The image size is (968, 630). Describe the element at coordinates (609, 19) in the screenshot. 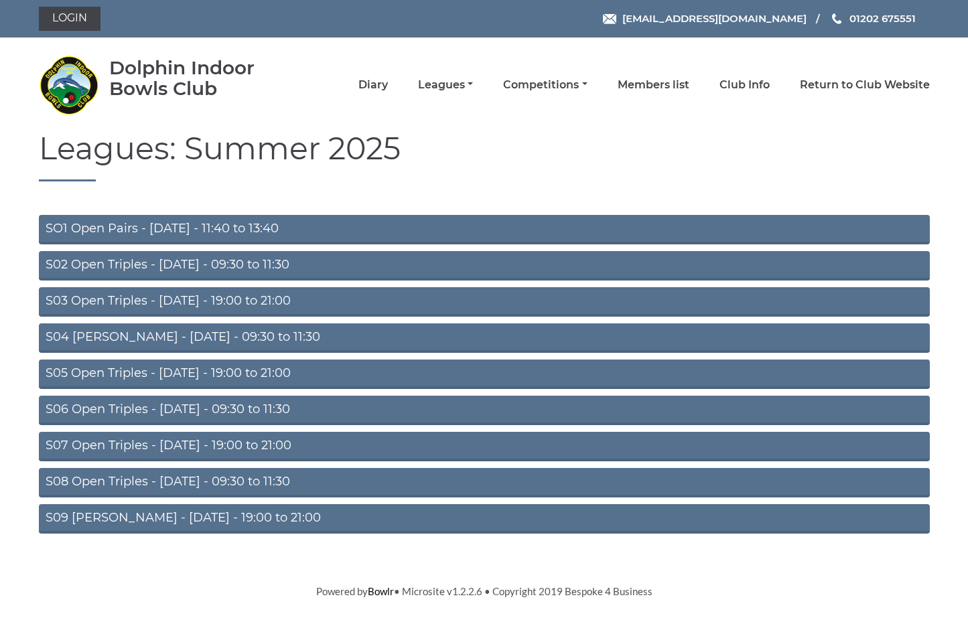

I see `img: Email` at that location.